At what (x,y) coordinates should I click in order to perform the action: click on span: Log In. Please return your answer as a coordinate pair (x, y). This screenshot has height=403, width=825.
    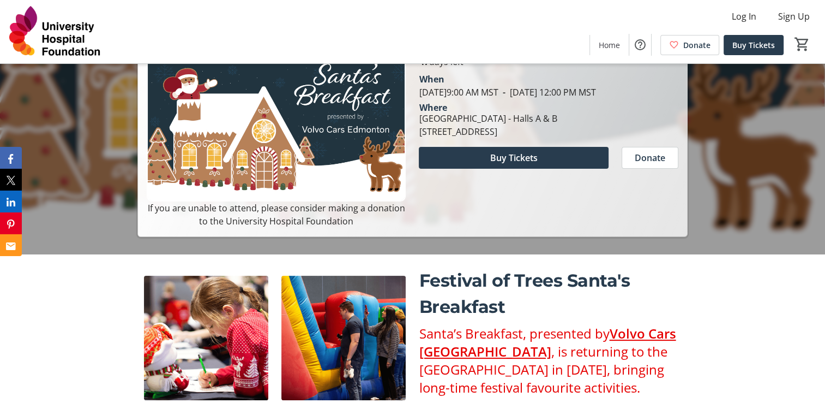
    Looking at the image, I should click on (744, 16).